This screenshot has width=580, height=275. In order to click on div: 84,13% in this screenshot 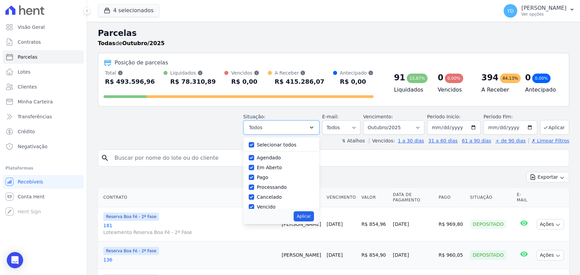, I will do `click(510, 78)`.